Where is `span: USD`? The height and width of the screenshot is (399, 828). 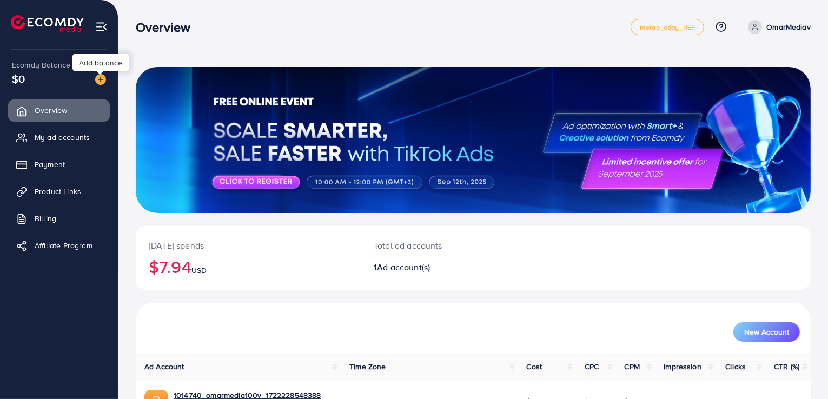 span: USD is located at coordinates (199, 270).